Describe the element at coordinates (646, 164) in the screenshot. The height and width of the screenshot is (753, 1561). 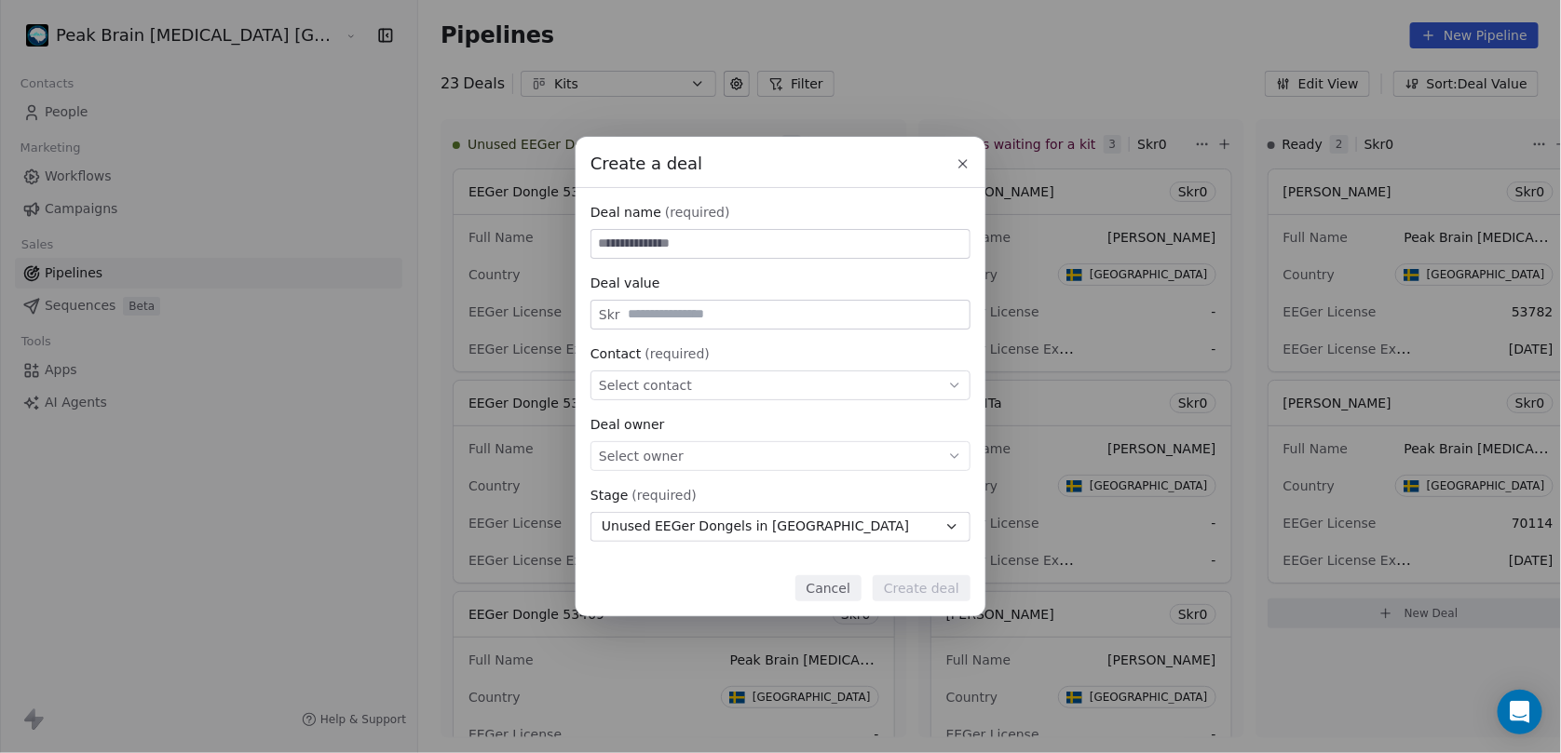
I see `span: Create a deal` at that location.